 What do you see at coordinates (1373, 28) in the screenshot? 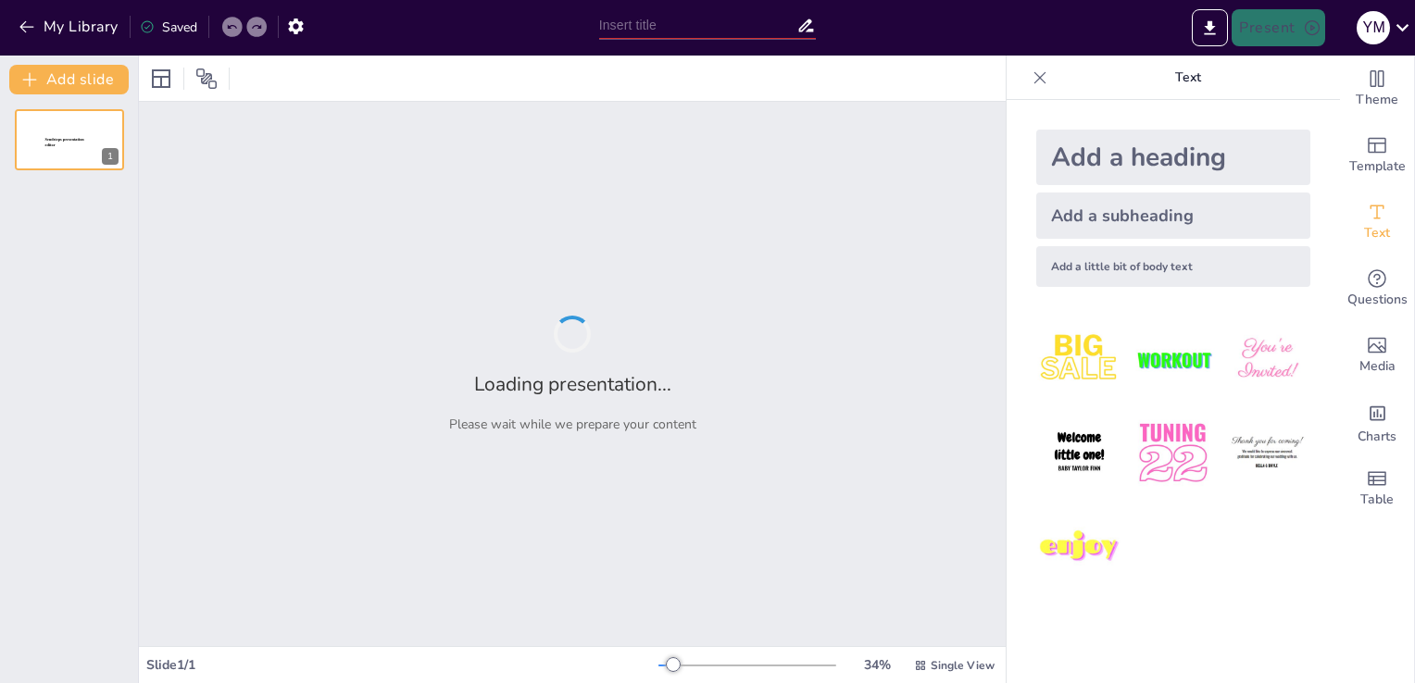
I see `button: y m` at bounding box center [1373, 28].